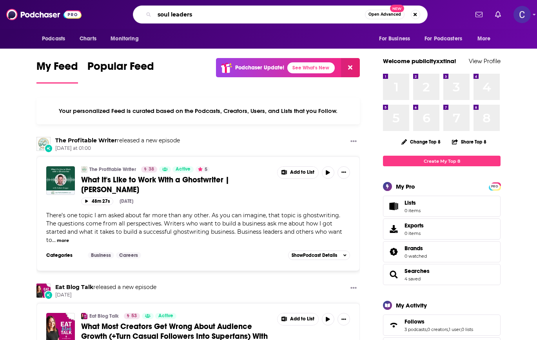 This screenshot has width=537, height=340. I want to click on a: The Profitable Writer, so click(86, 140).